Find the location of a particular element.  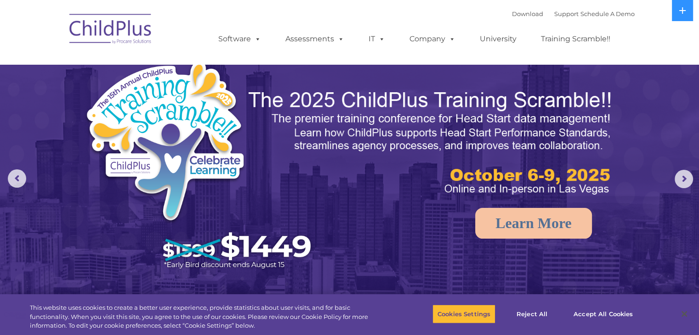

div: This website uses cookies to create a better user experience, provide statistics about user visit... is located at coordinates (207, 317).